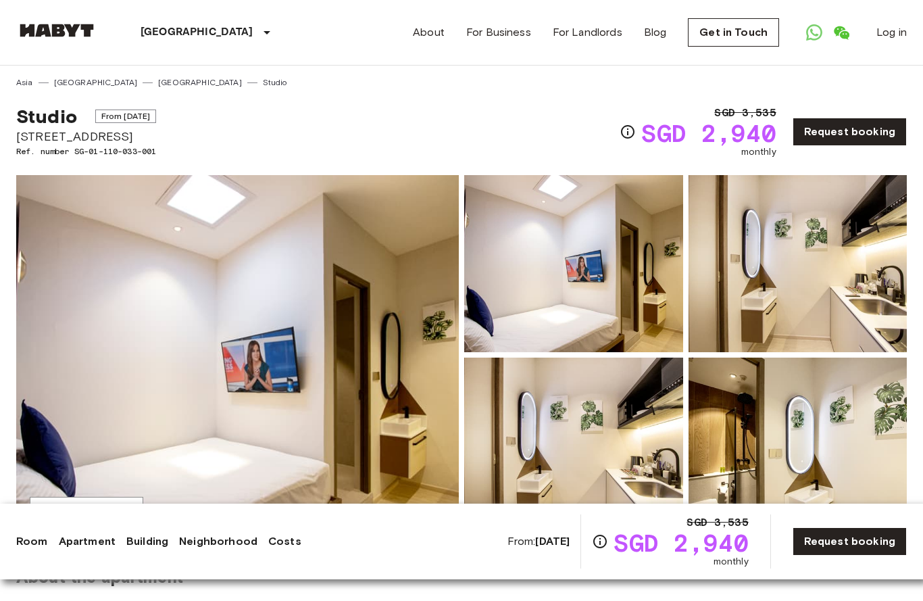 The height and width of the screenshot is (601, 923). What do you see at coordinates (733, 32) in the screenshot?
I see `a: Get in Touch` at bounding box center [733, 32].